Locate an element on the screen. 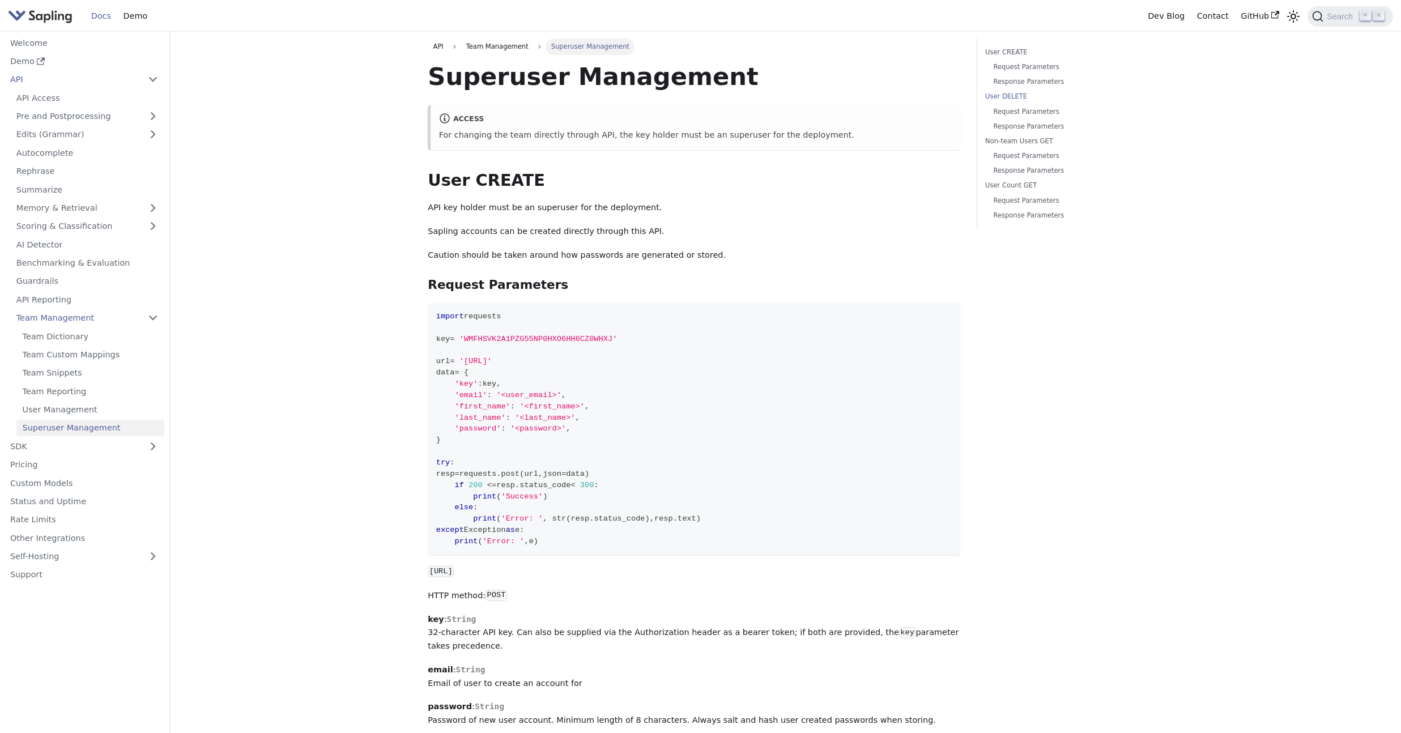 The width and height of the screenshot is (1401, 733). a: Rephrase is located at coordinates (87, 171).